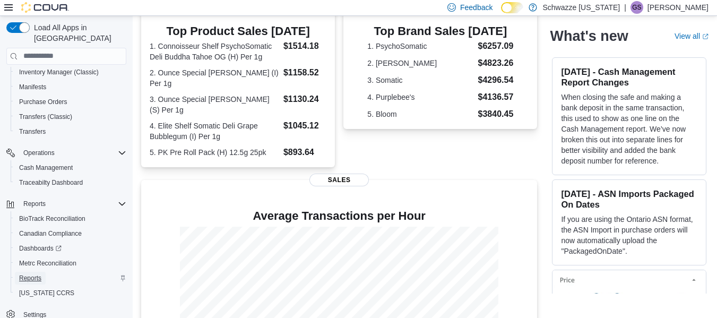  Describe the element at coordinates (71, 293) in the screenshot. I see `span: Washington CCRS` at that location.